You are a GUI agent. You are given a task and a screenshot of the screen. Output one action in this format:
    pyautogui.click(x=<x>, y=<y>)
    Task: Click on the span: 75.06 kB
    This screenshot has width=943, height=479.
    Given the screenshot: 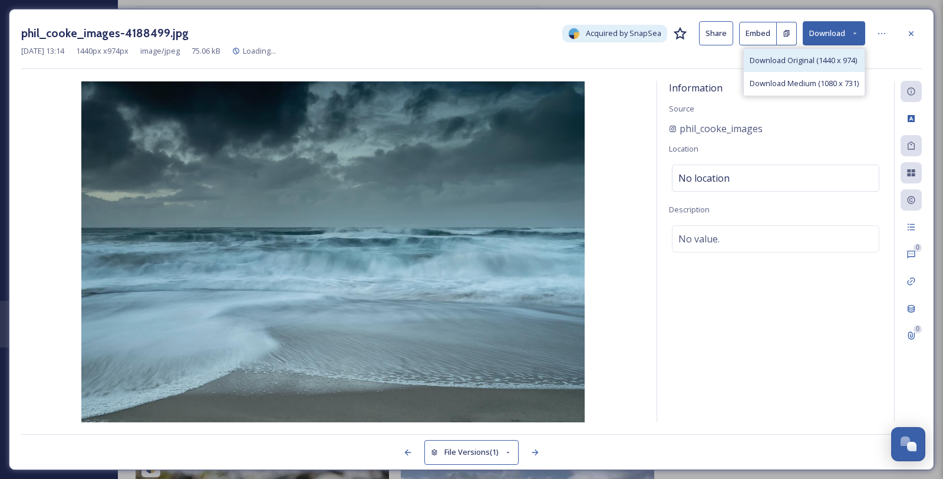 What is the action you would take?
    pyautogui.click(x=206, y=51)
    